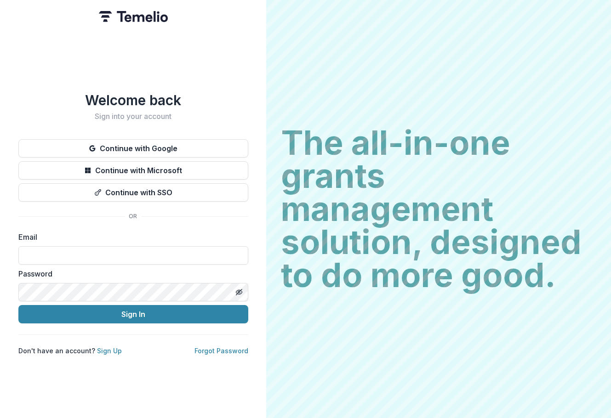  Describe the element at coordinates (133, 100) in the screenshot. I see `h1: Welcome back` at that location.